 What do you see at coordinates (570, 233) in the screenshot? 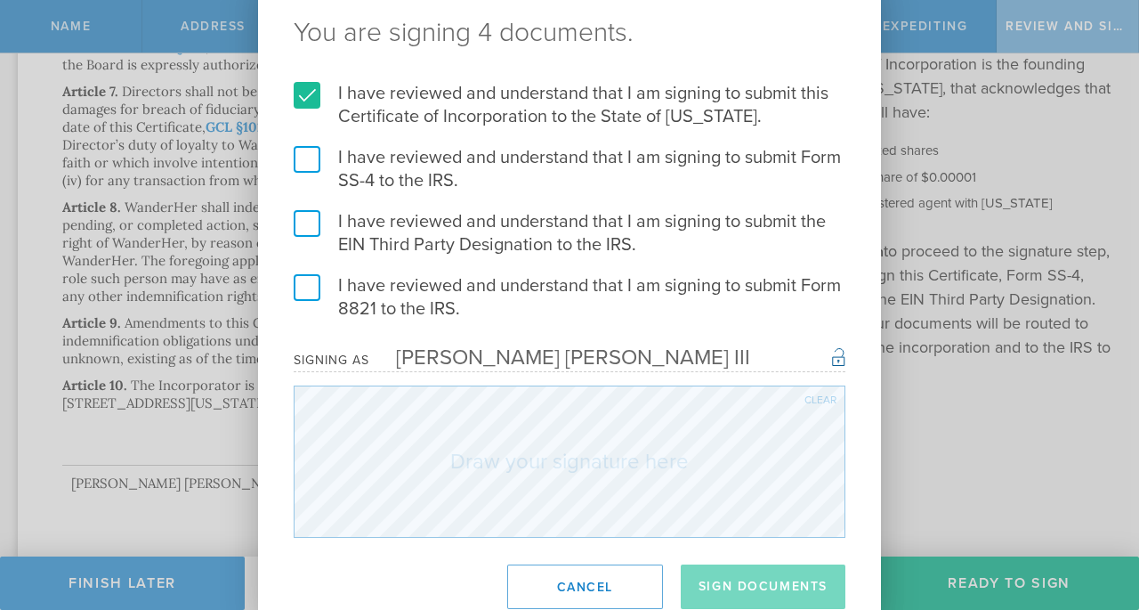
I see `label: I have reviewed and understand that I am signing to submit the EIN Third Party Designation to the...` at bounding box center [570, 233].